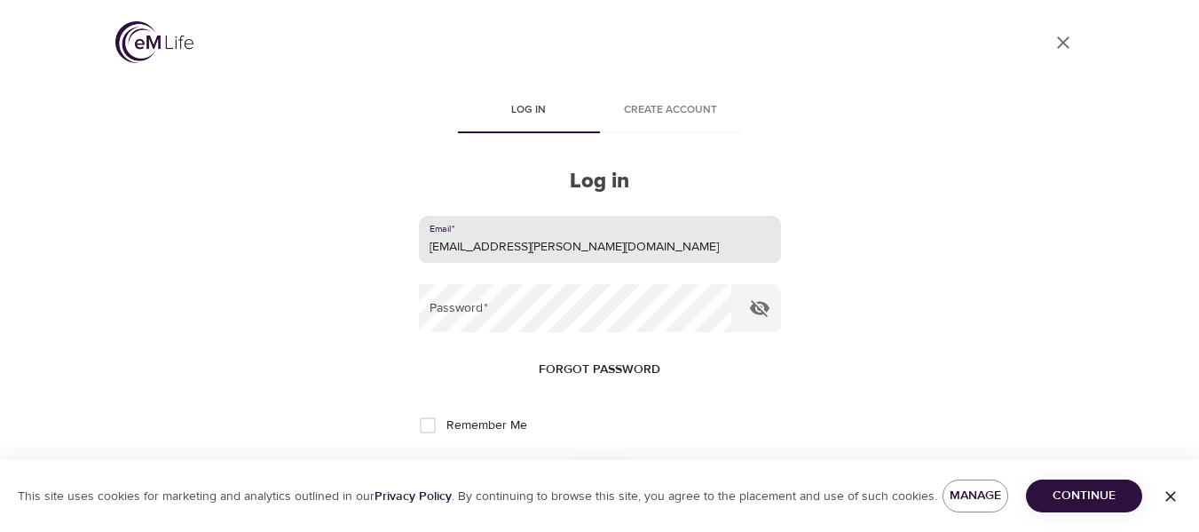  Describe the element at coordinates (529, 110) in the screenshot. I see `span: Log in` at that location.